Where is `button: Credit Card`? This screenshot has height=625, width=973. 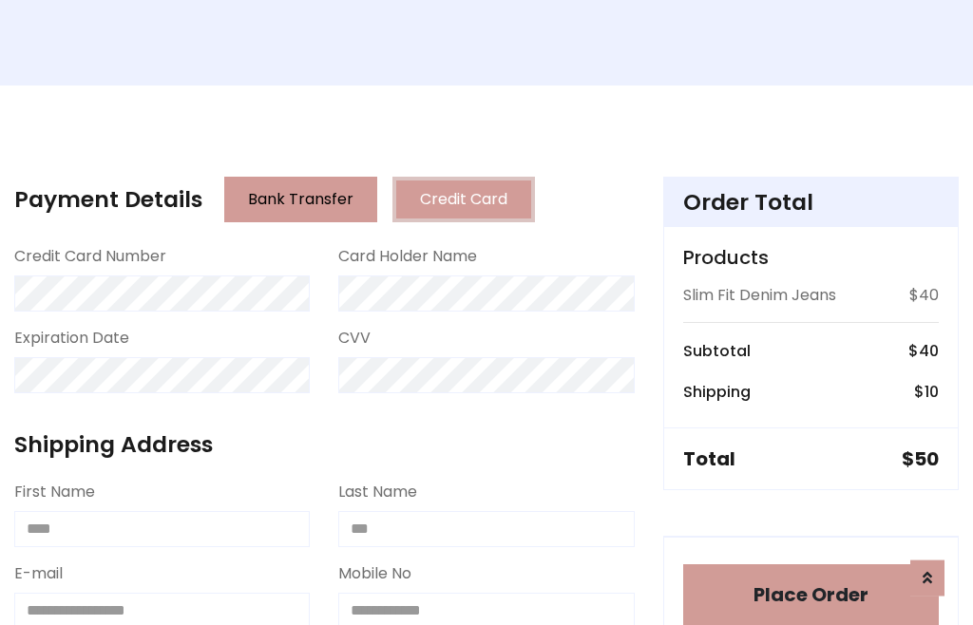 button: Credit Card is located at coordinates (464, 200).